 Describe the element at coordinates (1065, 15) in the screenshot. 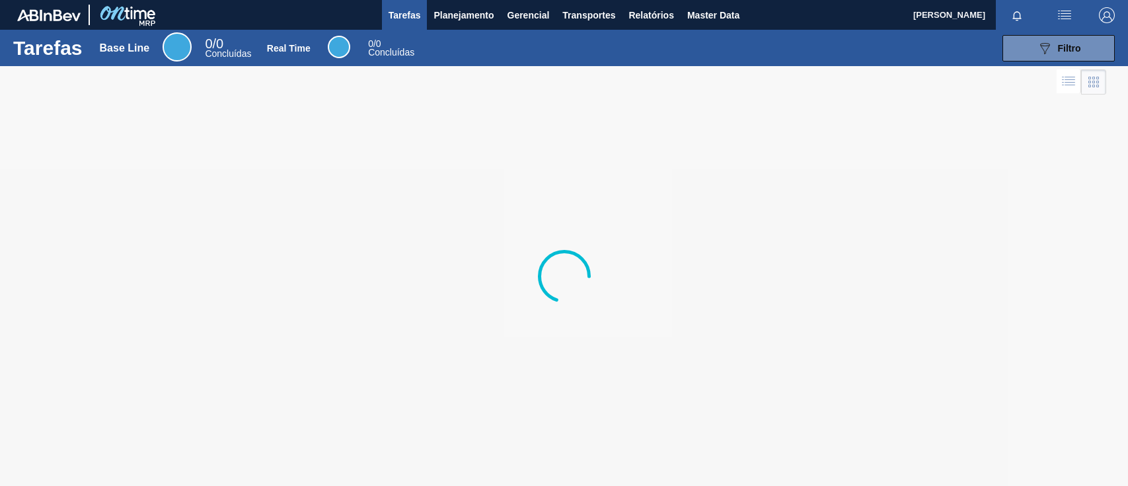

I see `img: userActions` at that location.